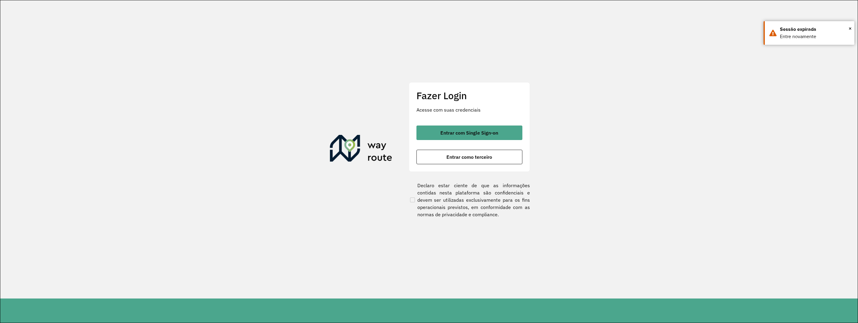  I want to click on label: Declaro estar ciente de que as informações contidas nesta plataforma são confidenciais e devem se..., so click(469, 200).